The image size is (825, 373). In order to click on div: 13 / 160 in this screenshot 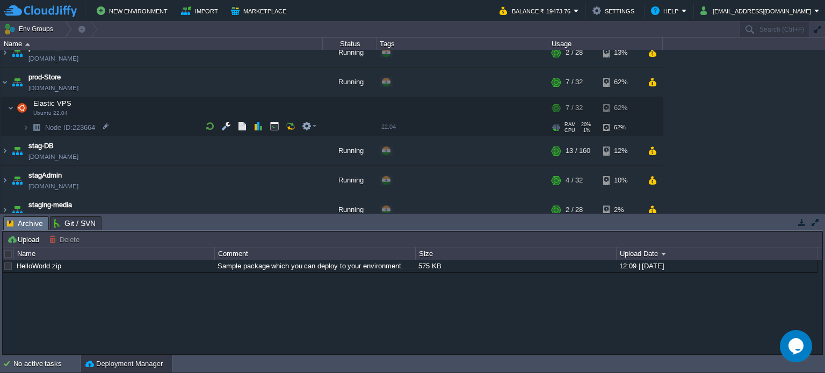, I will do `click(578, 151)`.